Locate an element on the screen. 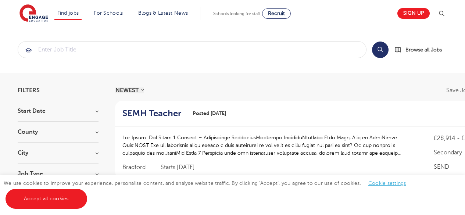 The height and width of the screenshot is (215, 465). input: Submit is located at coordinates (192, 50).